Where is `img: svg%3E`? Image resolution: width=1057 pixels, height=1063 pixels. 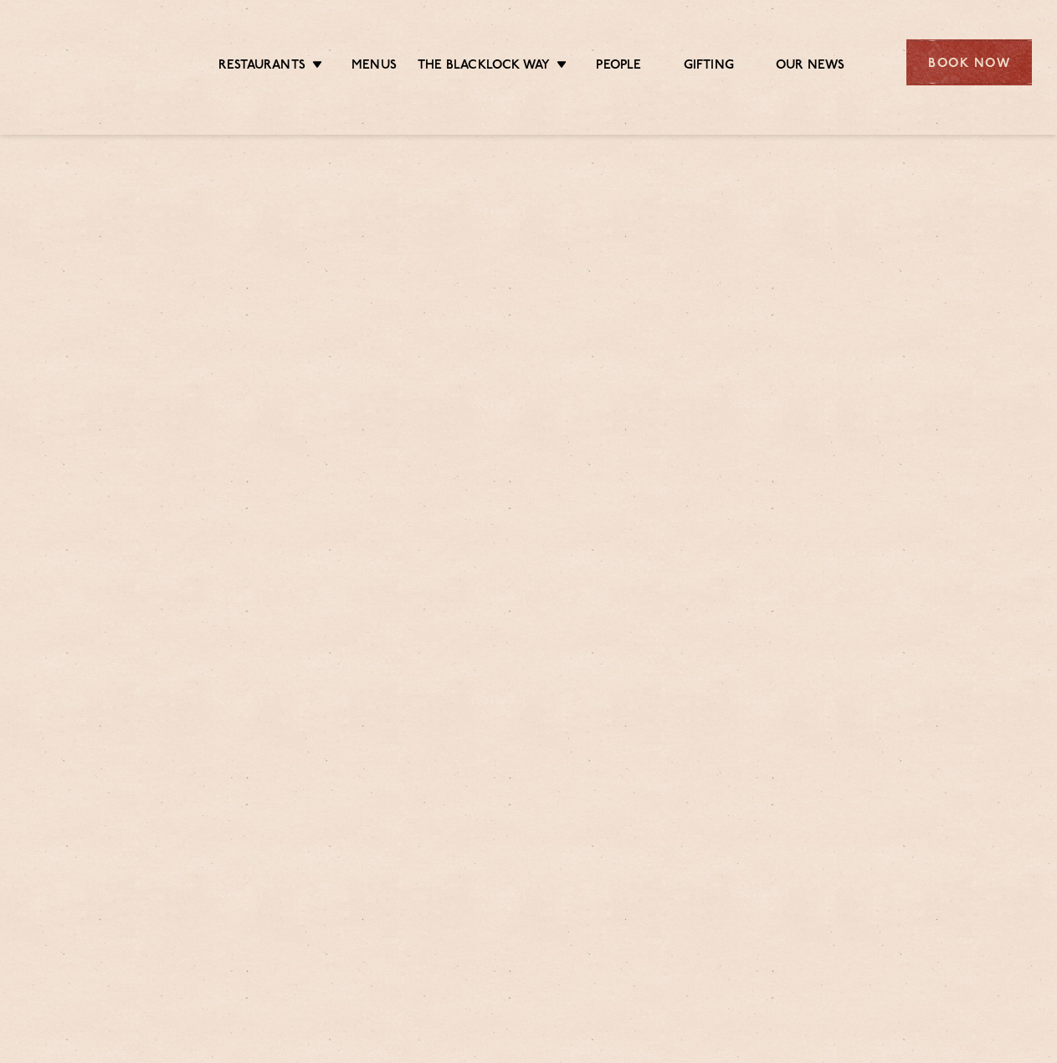
img: svg%3E is located at coordinates (95, 63).